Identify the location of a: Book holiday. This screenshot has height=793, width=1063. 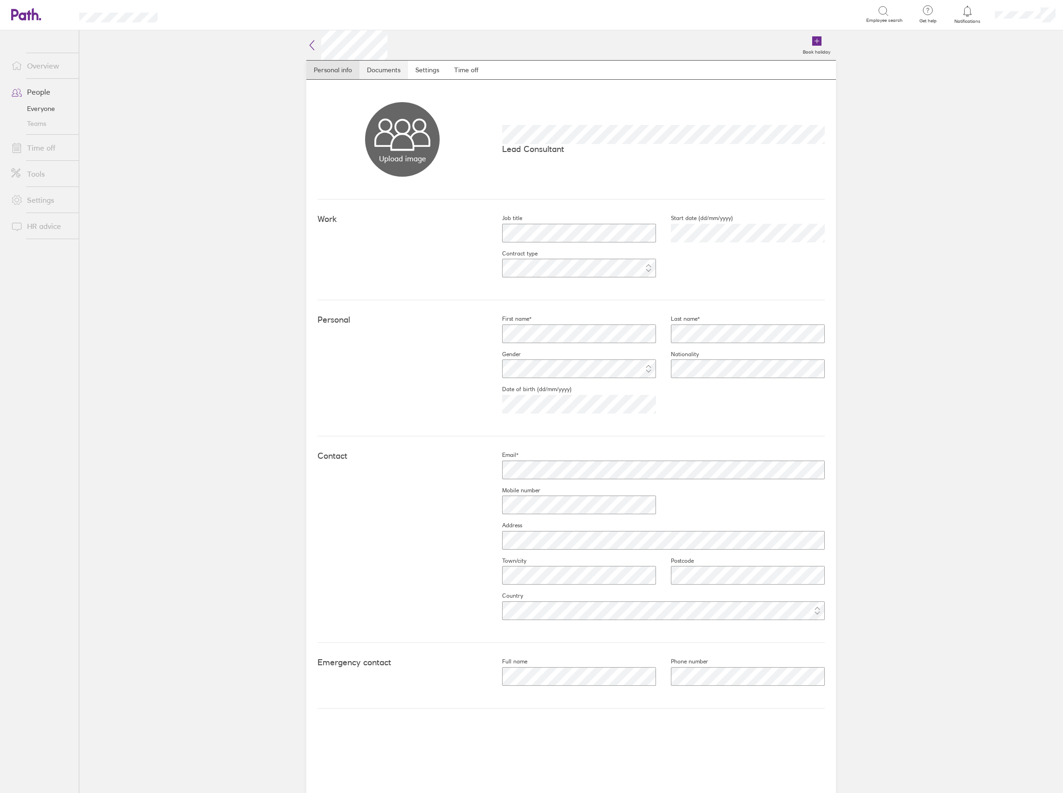
(816, 45).